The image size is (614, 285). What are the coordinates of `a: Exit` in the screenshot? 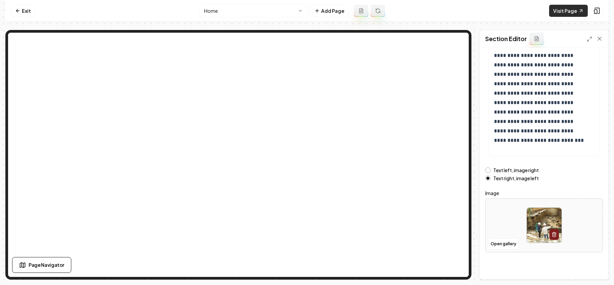 It's located at (23, 11).